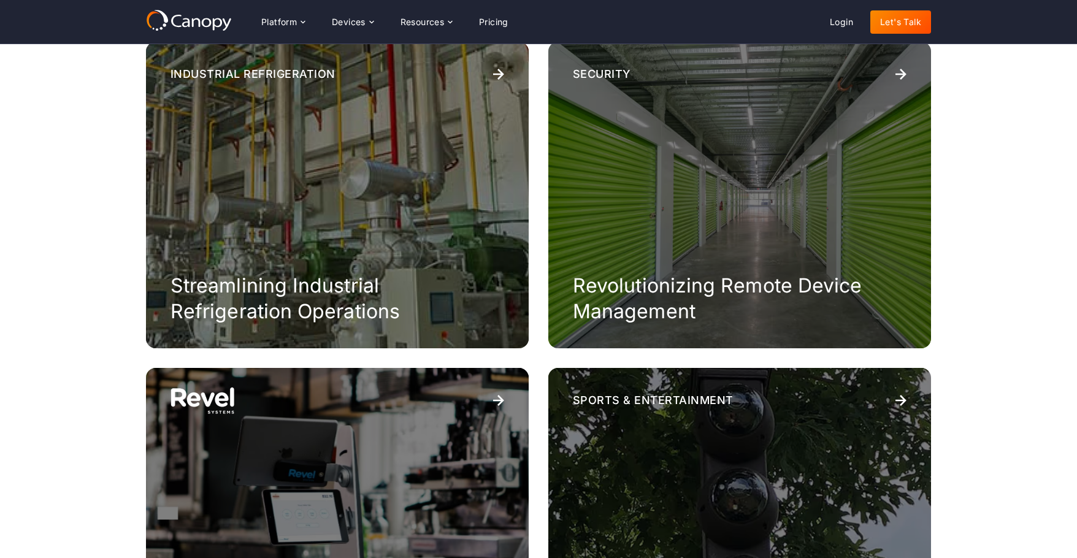 The height and width of the screenshot is (558, 1077). What do you see at coordinates (337, 195) in the screenshot?
I see `a: Industrial RefrigerationStreamlining Industrial Refrigeration Operations` at bounding box center [337, 195].